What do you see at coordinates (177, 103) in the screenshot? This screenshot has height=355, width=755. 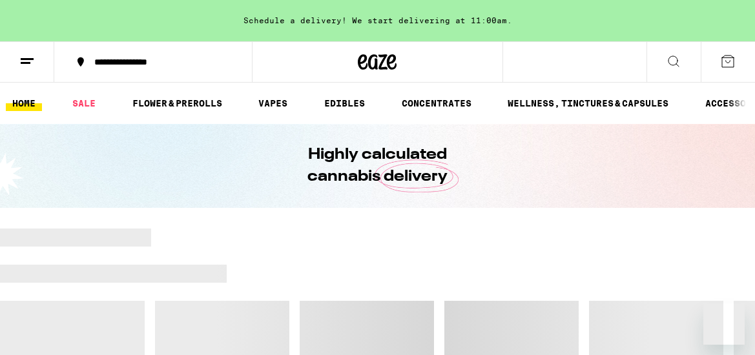 I see `a: FLOWER & PREROLLS` at bounding box center [177, 103].